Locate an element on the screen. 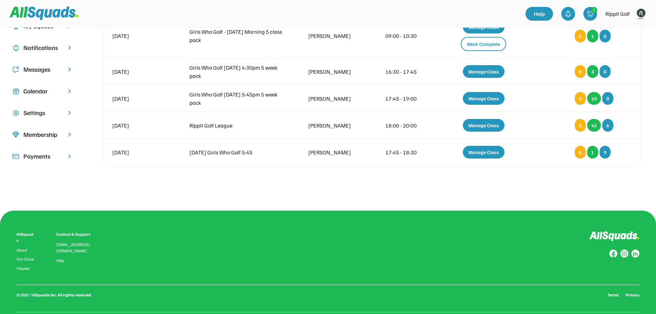  img: Logo%20inverted.svg is located at coordinates (614, 236).